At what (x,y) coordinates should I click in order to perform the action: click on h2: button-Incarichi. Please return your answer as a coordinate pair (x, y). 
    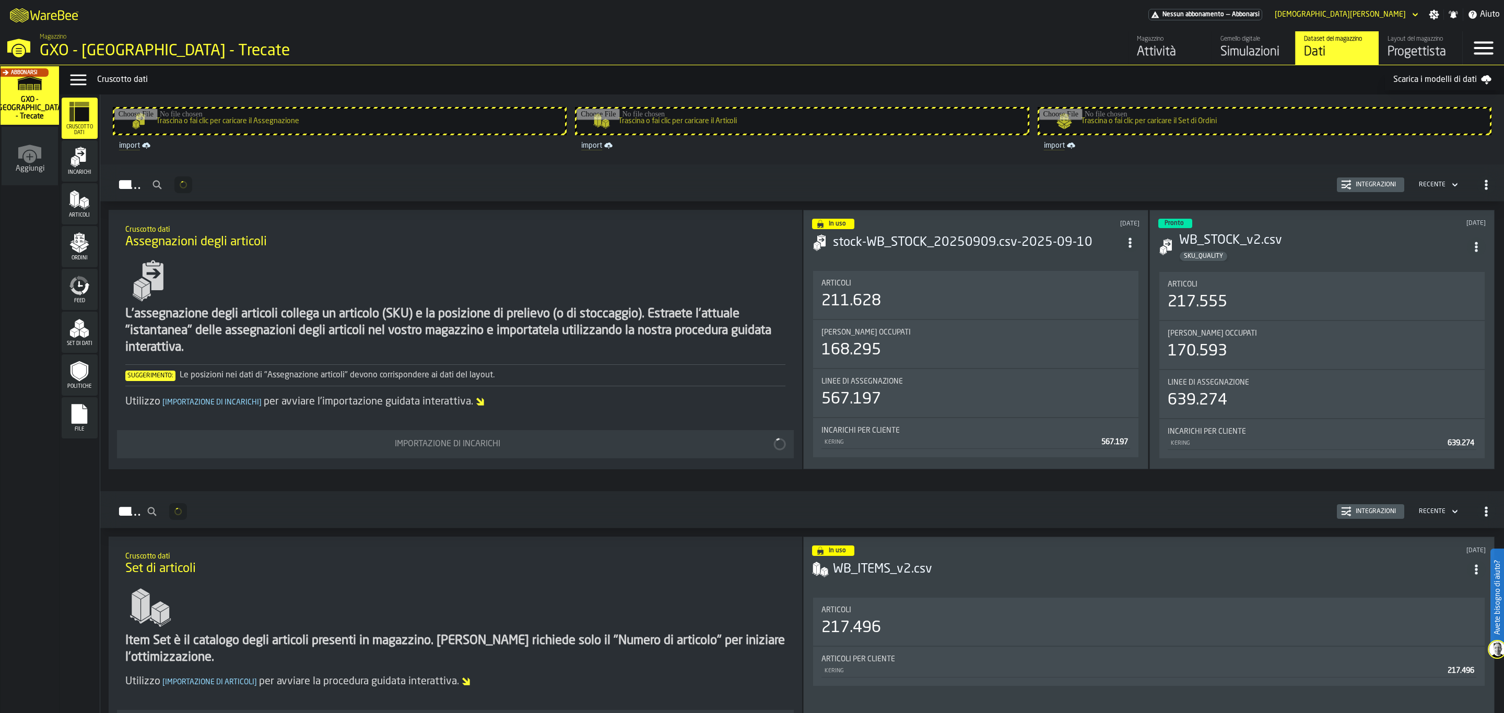
    Looking at the image, I should click on (802, 183).